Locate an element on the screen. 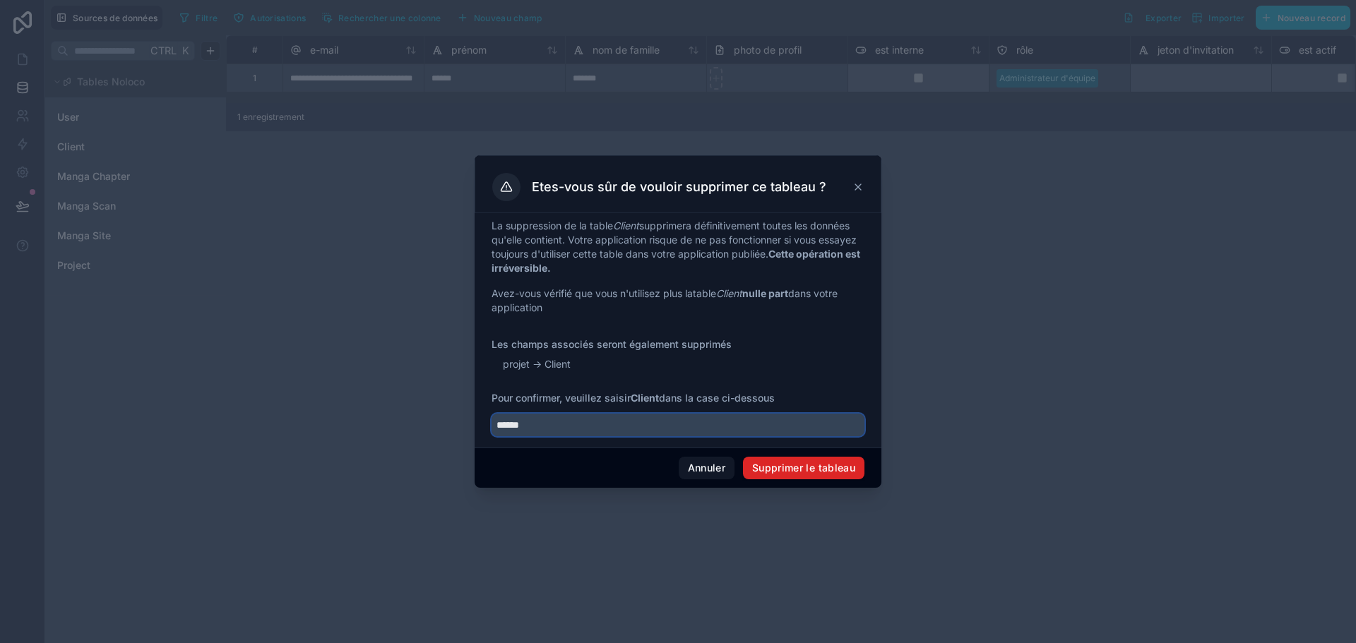 The height and width of the screenshot is (643, 1356). button: Annuler is located at coordinates (706, 468).